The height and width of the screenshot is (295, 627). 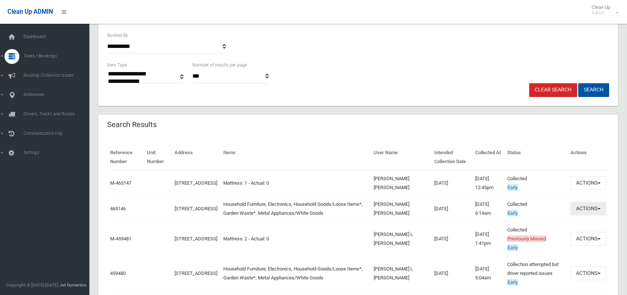 I want to click on span: Clean Up ADMIN, so click(x=30, y=12).